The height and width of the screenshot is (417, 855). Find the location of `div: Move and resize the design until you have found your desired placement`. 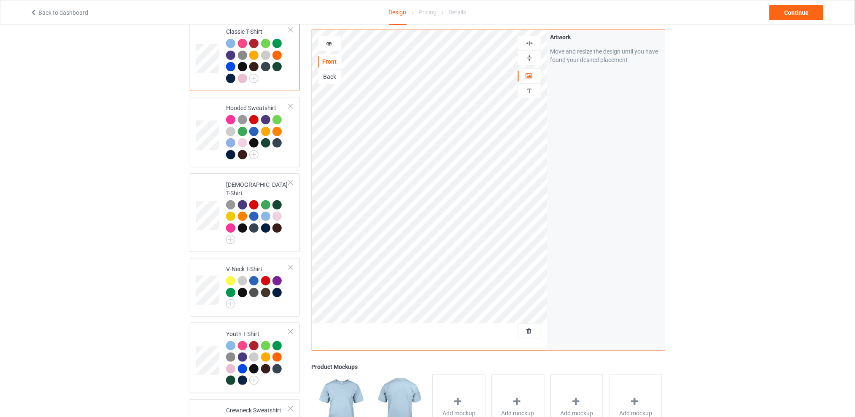

div: Move and resize the design until you have found your desired placement is located at coordinates (606, 56).